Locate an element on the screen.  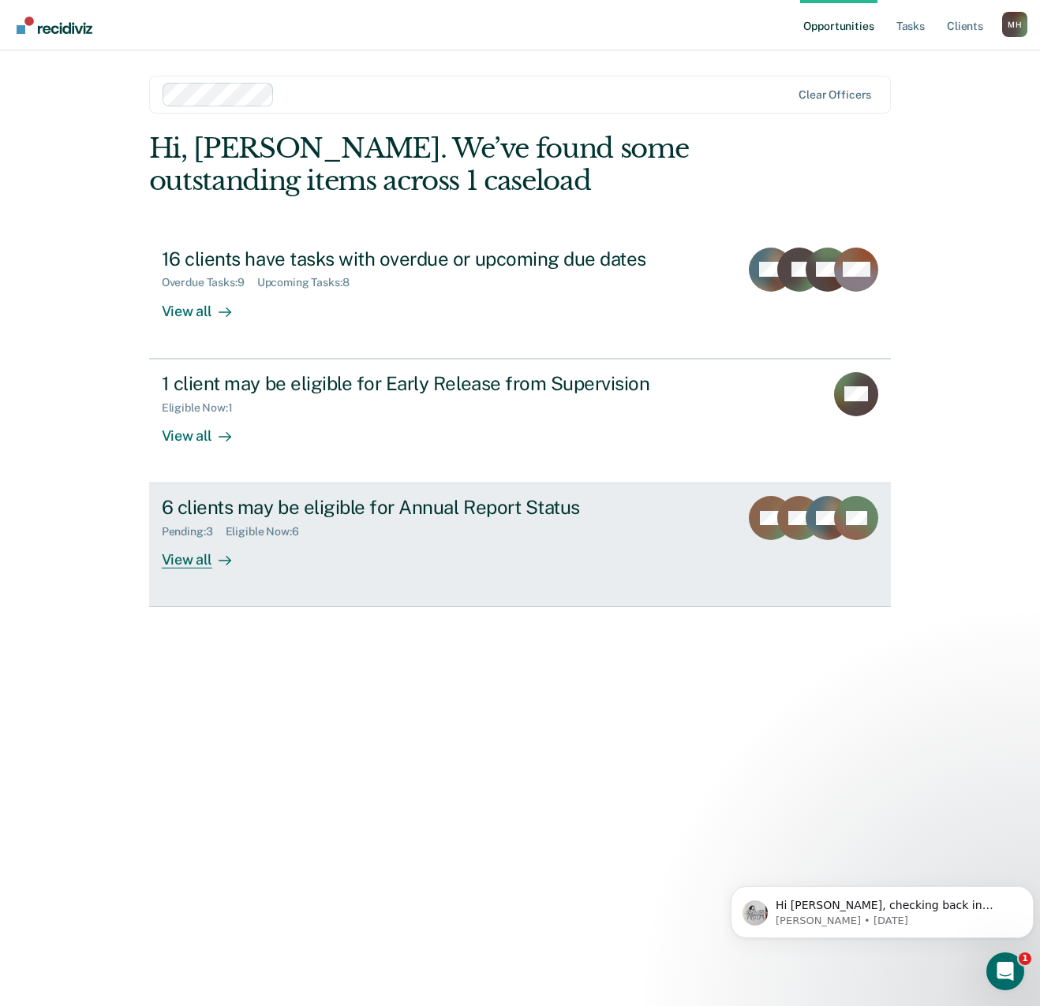
div: M H is located at coordinates (1014, 24).